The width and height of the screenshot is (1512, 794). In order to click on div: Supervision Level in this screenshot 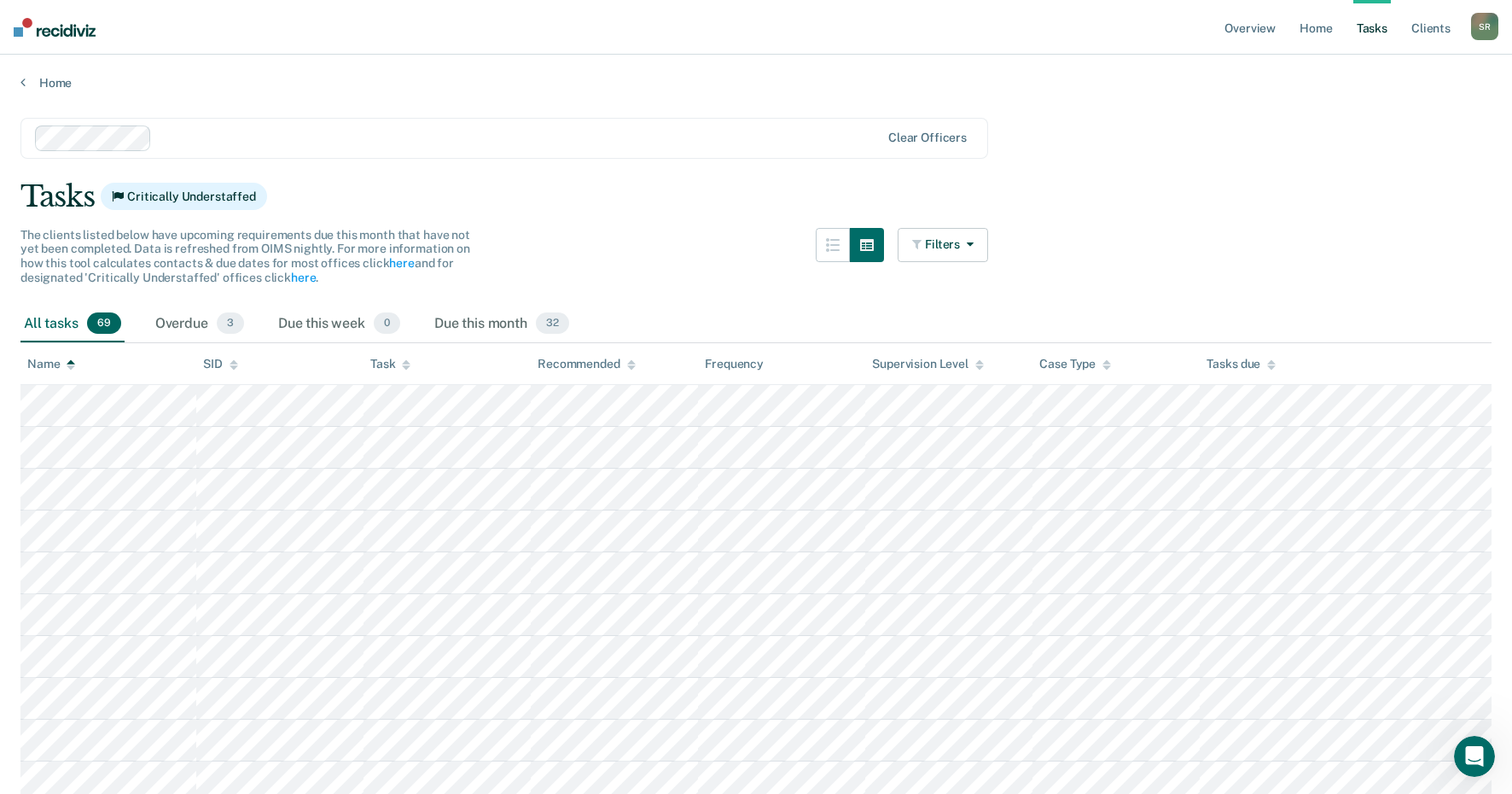, I will do `click(928, 363)`.